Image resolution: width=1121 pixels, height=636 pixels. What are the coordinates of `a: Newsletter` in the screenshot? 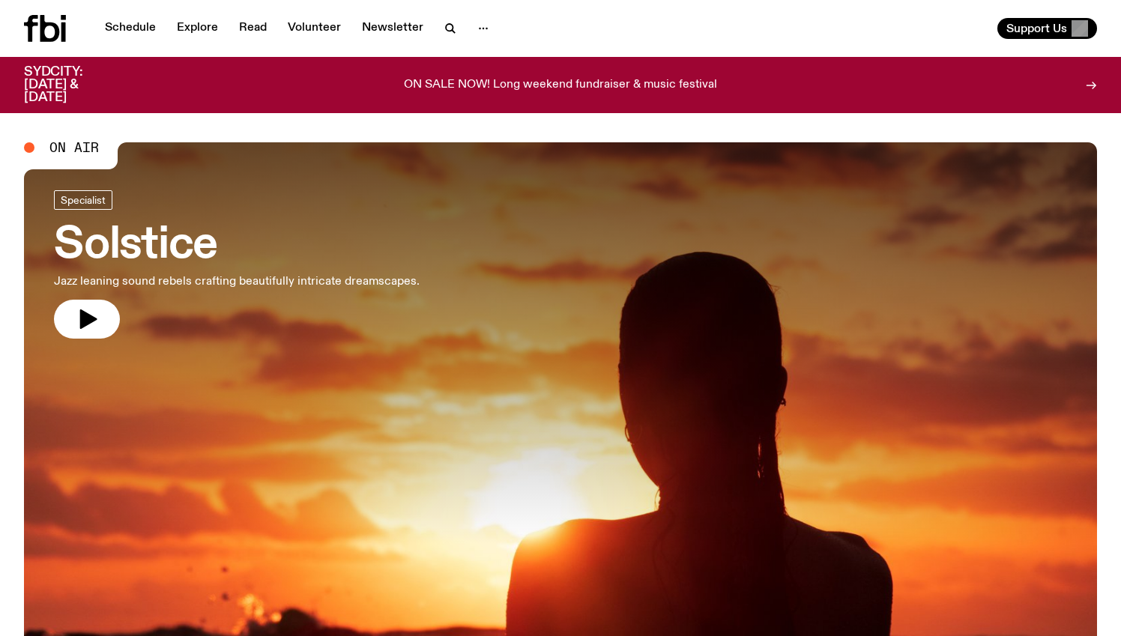 It's located at (393, 28).